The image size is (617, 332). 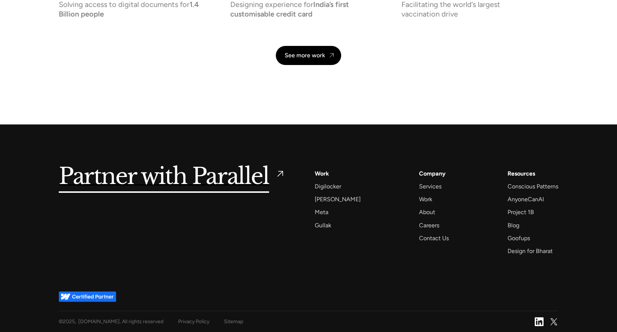 What do you see at coordinates (521, 173) in the screenshot?
I see `div: Resources` at bounding box center [521, 173].